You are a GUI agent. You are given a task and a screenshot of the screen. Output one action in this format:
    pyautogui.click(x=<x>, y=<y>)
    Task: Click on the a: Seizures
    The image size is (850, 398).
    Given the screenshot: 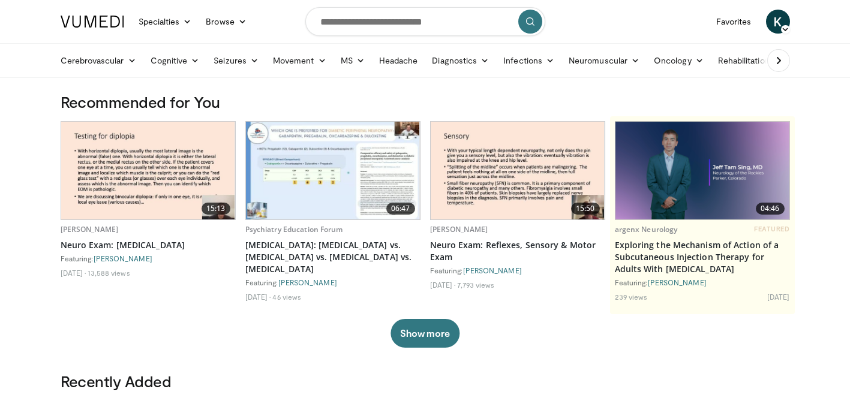 What is the action you would take?
    pyautogui.click(x=236, y=61)
    